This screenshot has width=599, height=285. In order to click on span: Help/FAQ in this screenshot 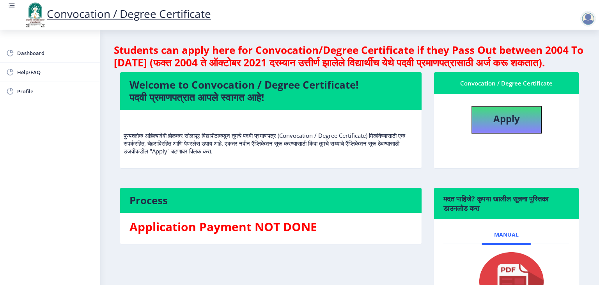, I will do `click(55, 72)`.